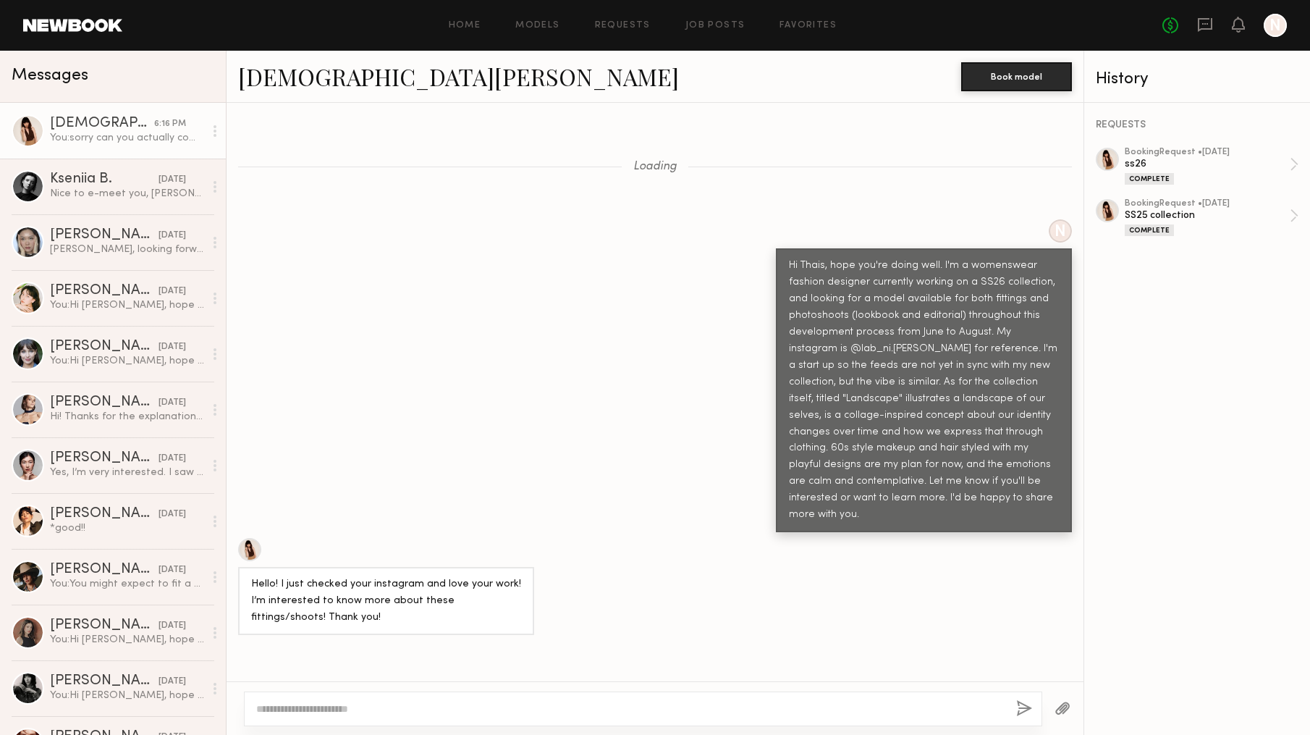  I want to click on a: Book model, so click(1016, 75).